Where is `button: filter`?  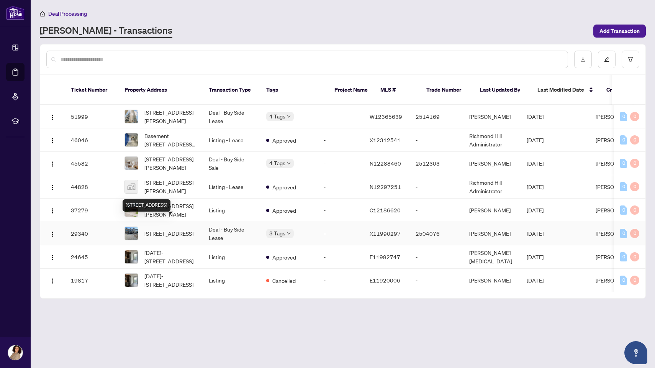 button: filter is located at coordinates (630, 59).